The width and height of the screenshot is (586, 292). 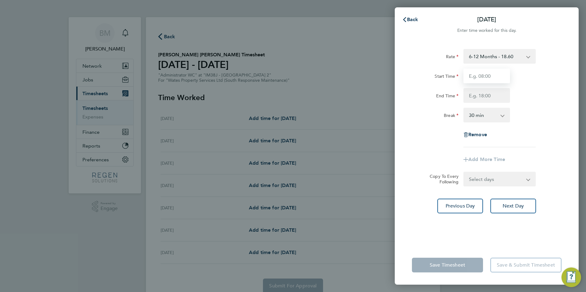 I want to click on span: Remove, so click(x=477, y=134).